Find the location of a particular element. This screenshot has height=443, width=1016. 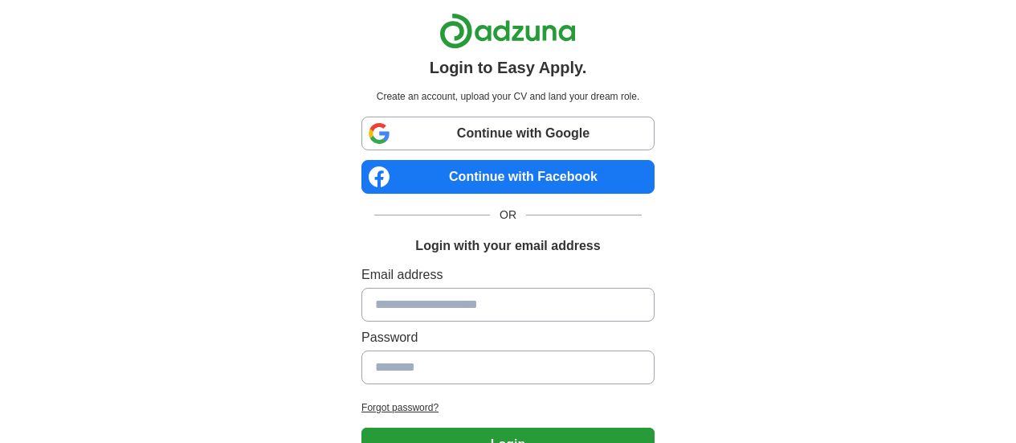

label: Password is located at coordinates (508, 337).